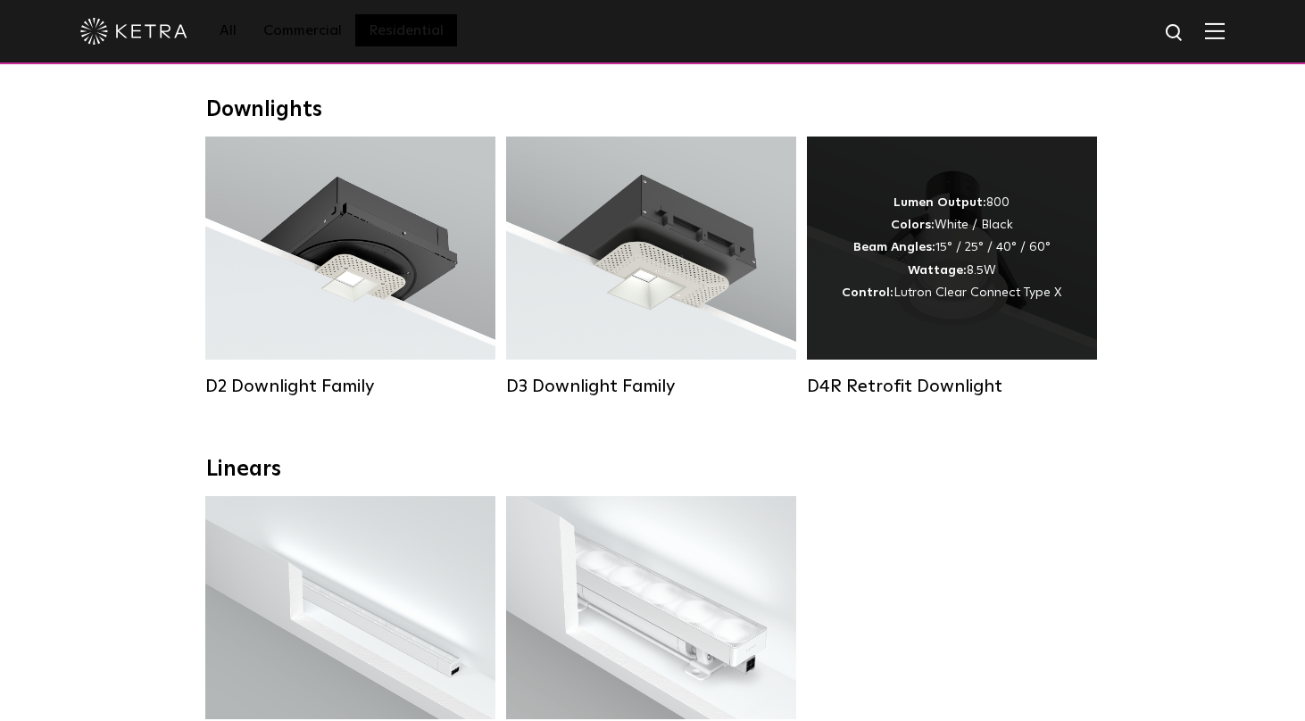  Describe the element at coordinates (651, 267) in the screenshot. I see `a: D3 Downlight Family Lumen Output:700 / 900 / 1100Colors:White / Black / Silver / Bronze / Paintab...` at that location.